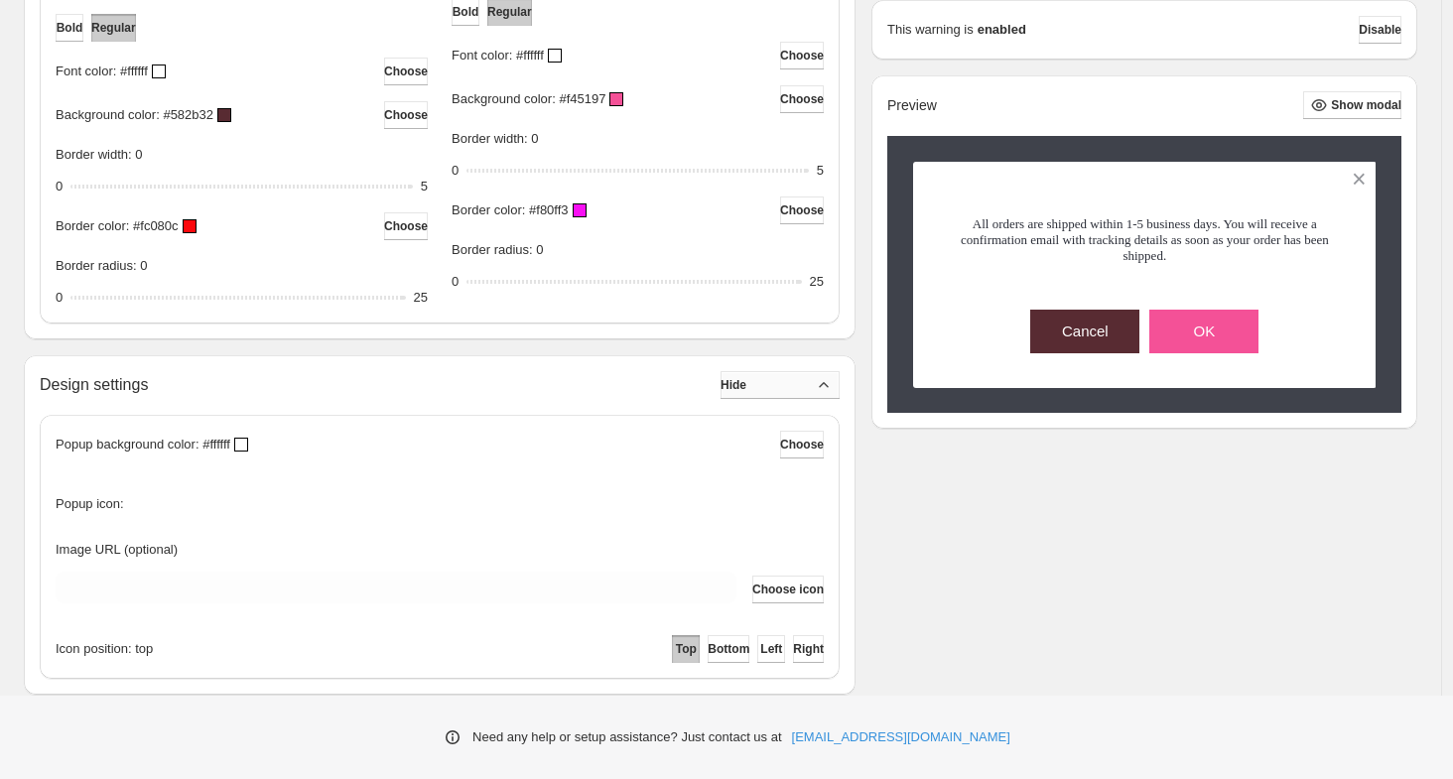  What do you see at coordinates (788, 590) in the screenshot?
I see `span: Choose icon` at bounding box center [788, 590].